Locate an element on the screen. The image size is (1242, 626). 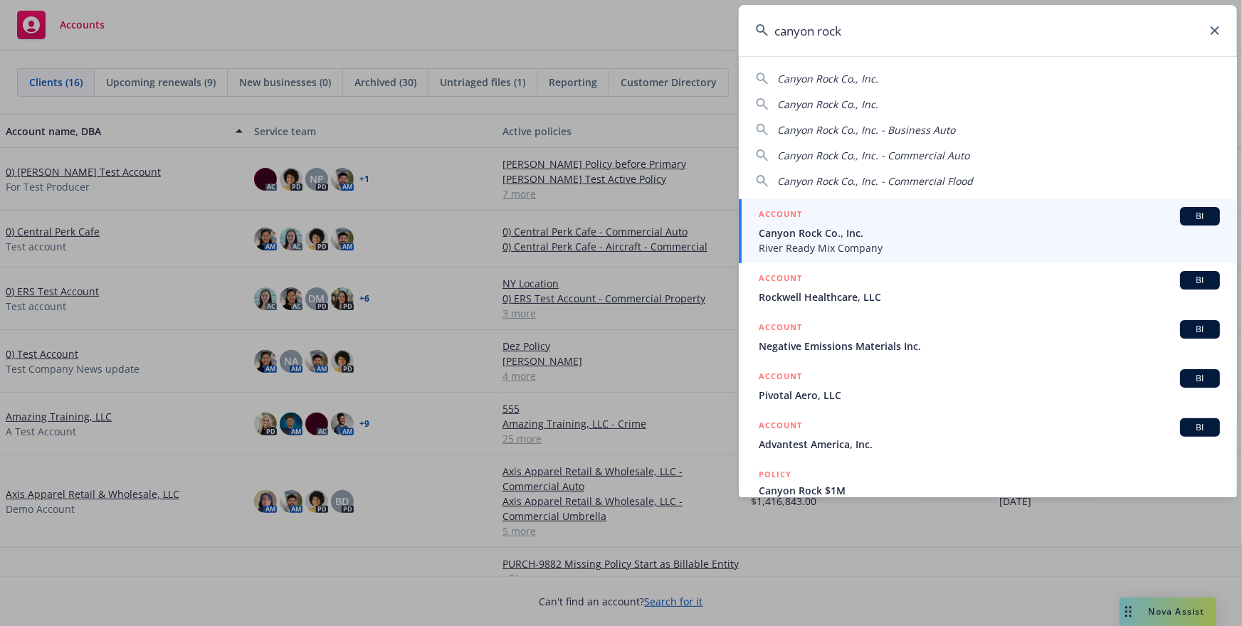
a: ACCOUNTBIRockwell Healthcare, LLC is located at coordinates (988, 287).